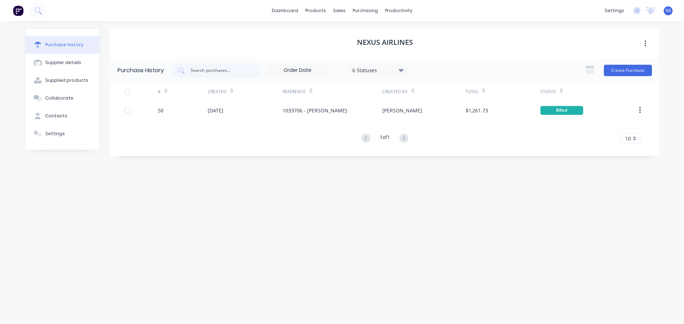 The height and width of the screenshot is (324, 684). I want to click on button: Create Purchase, so click(628, 71).